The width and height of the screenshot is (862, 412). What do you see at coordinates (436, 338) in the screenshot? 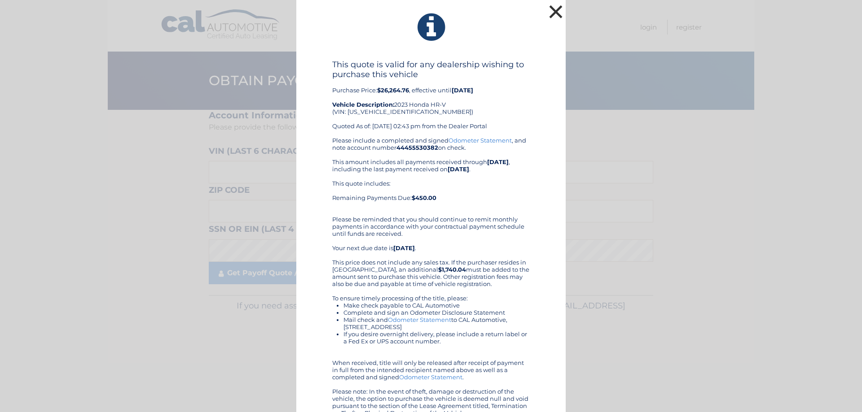
I see `li: If you desire overnight delivery, please include a return label or a Fed Ex or UPS account number.` at bounding box center [436, 338].